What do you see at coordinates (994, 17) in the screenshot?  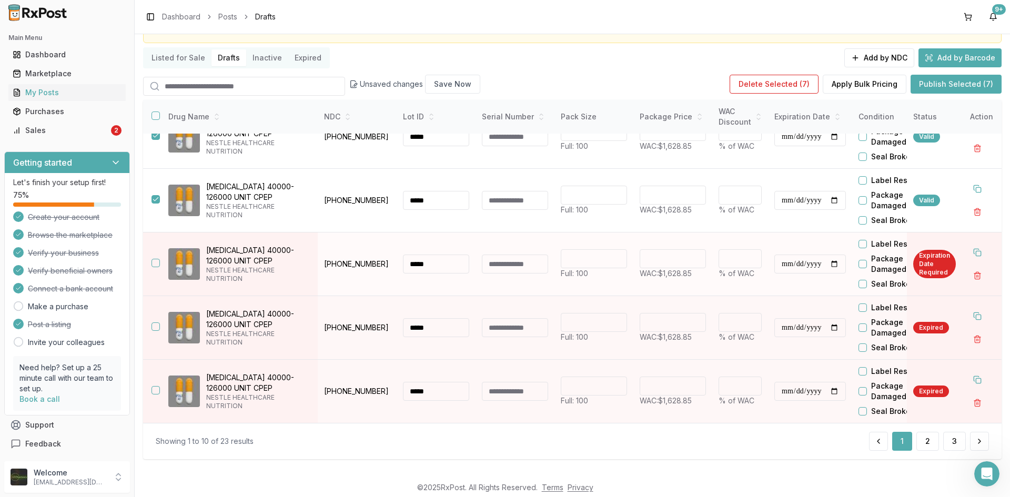 I see `button: 9+` at bounding box center [994, 17].